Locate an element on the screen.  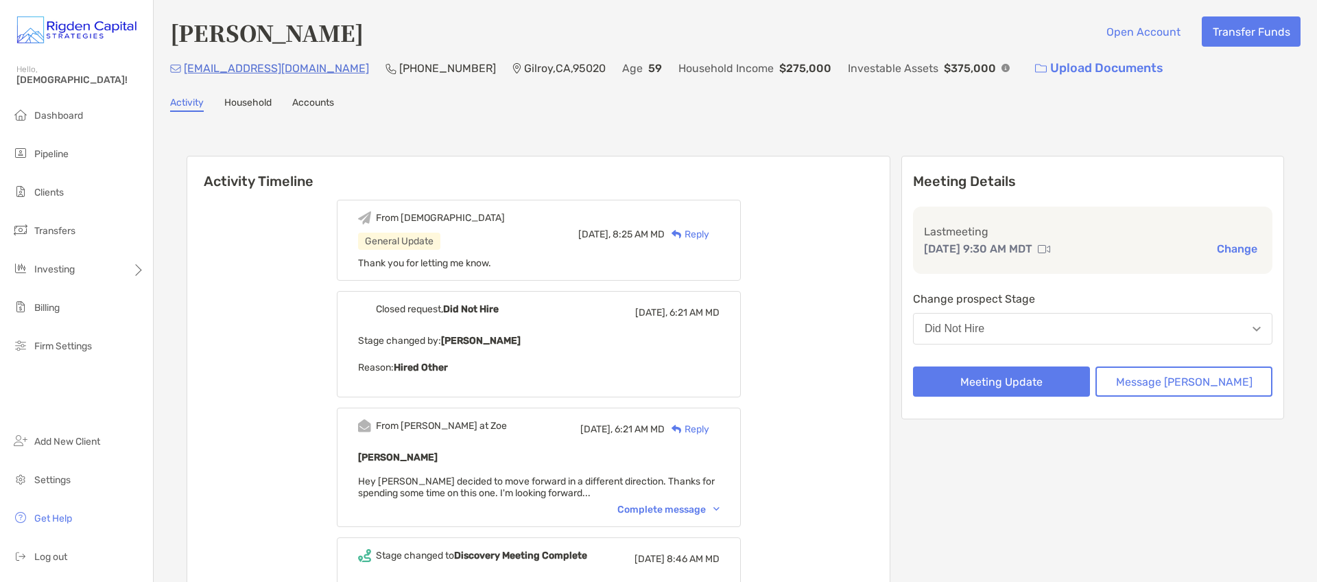
img: pipeline icon is located at coordinates (21, 153).